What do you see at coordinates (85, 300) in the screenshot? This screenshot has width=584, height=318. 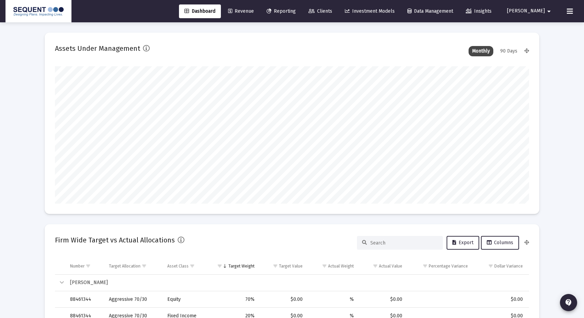 I see `td: 88461344` at bounding box center [85, 300].